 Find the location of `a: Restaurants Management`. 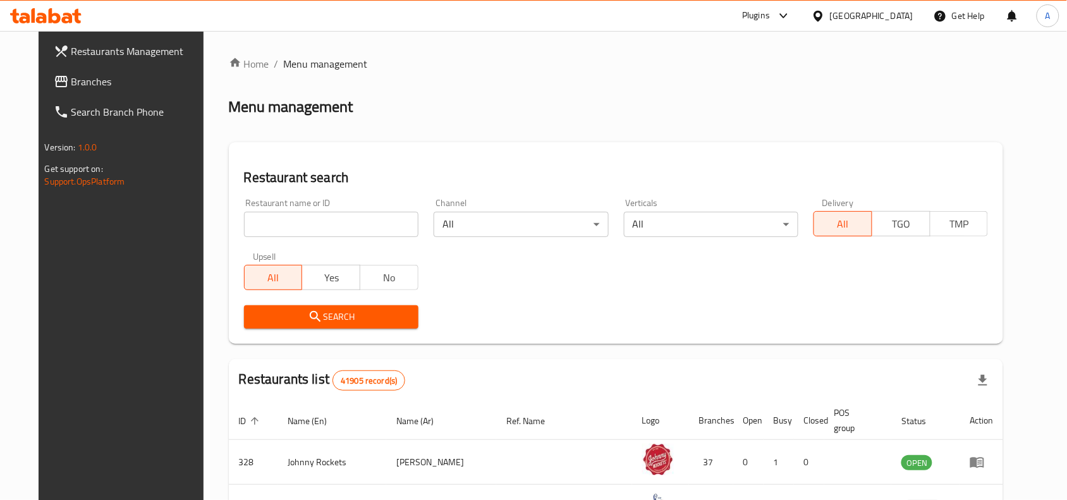

a: Restaurants Management is located at coordinates (130, 51).